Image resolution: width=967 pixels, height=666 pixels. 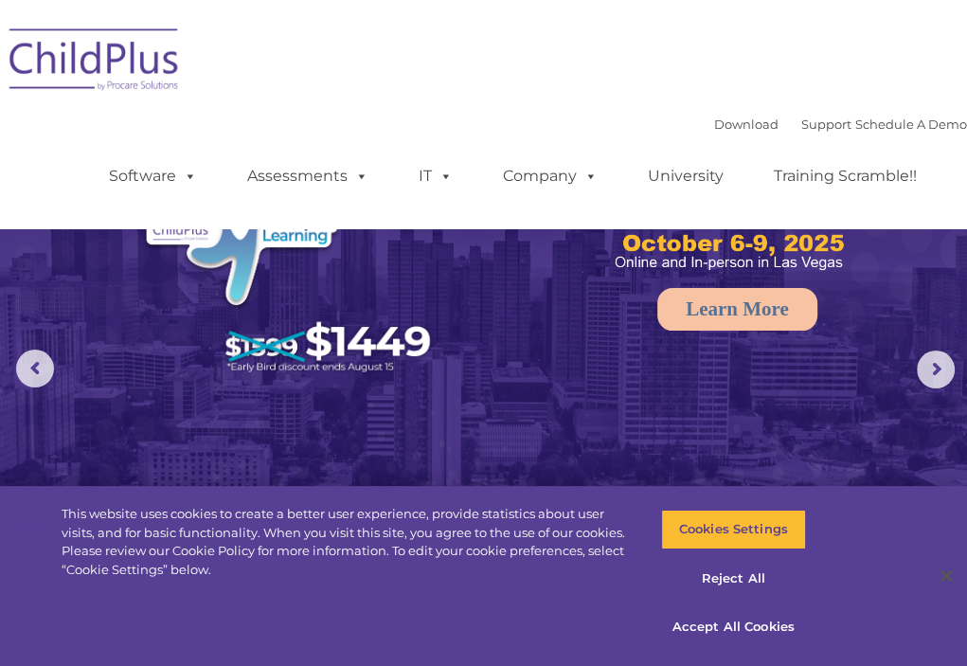 I want to click on a: Learn More, so click(x=737, y=309).